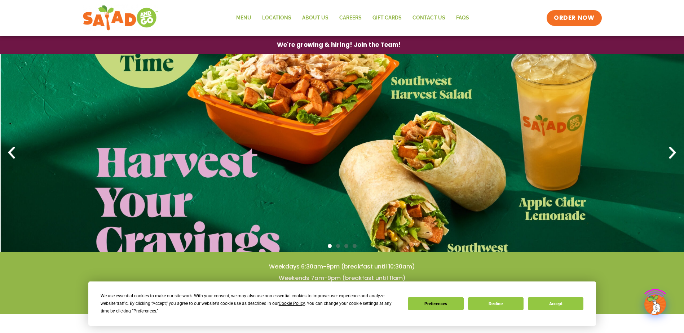  I want to click on span: Preferences, so click(145, 311).